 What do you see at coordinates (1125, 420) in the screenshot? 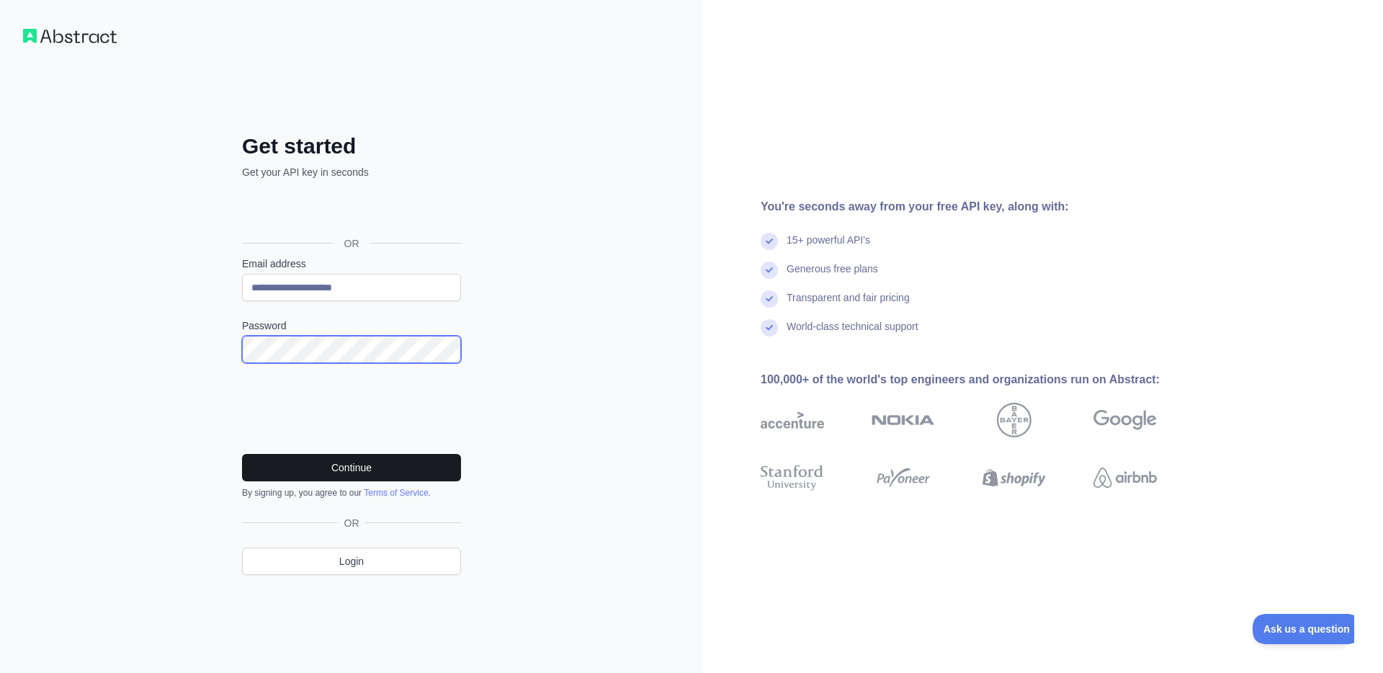
I see `img: google` at bounding box center [1125, 420].